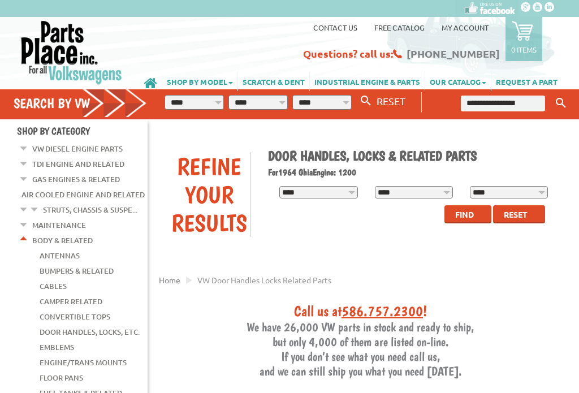 Image resolution: width=579 pixels, height=393 pixels. What do you see at coordinates (524, 49) in the screenshot?
I see `p: 0 items` at bounding box center [524, 49].